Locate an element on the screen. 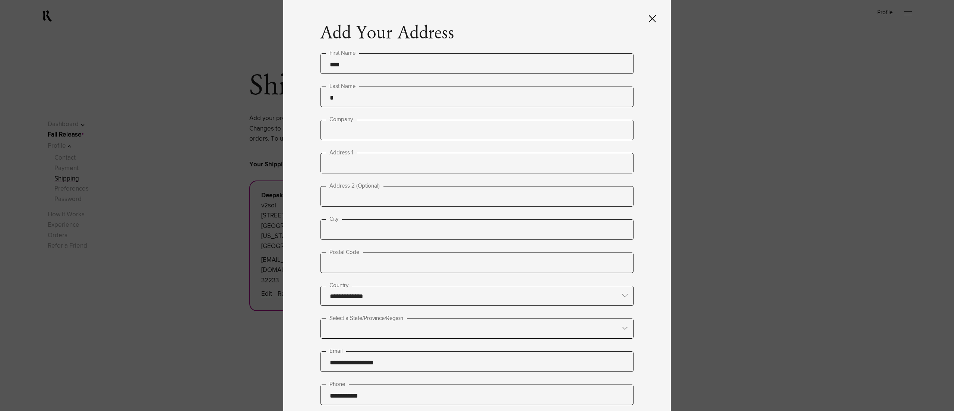 This screenshot has height=411, width=954. label: Country is located at coordinates (339, 285).